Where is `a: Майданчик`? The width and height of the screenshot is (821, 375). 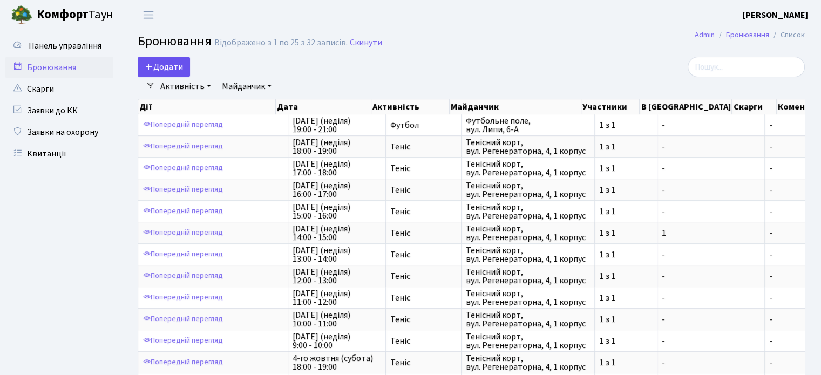
a: Майданчик is located at coordinates (247, 86).